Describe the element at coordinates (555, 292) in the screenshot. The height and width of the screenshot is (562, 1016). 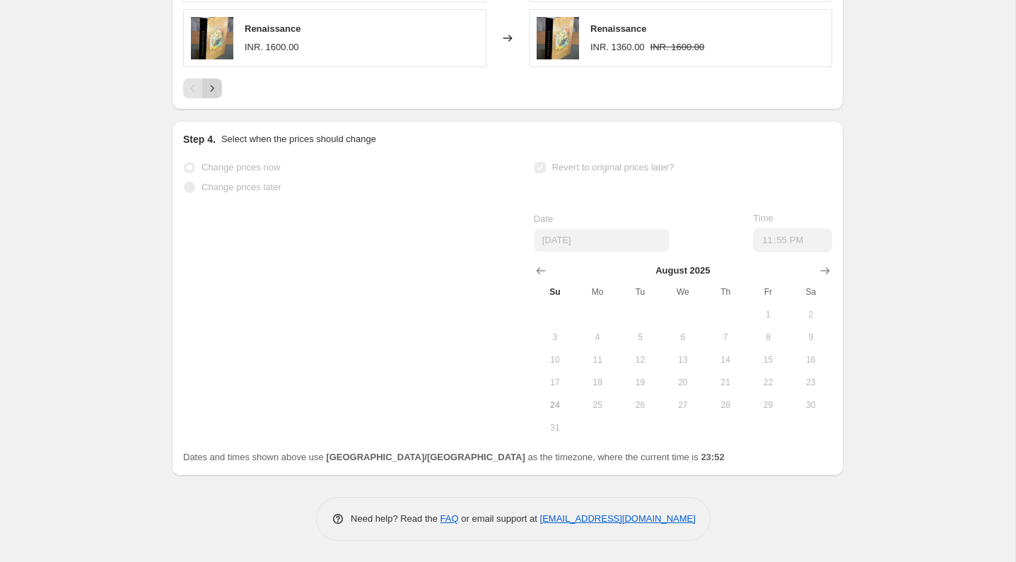
I see `span: Su` at that location.